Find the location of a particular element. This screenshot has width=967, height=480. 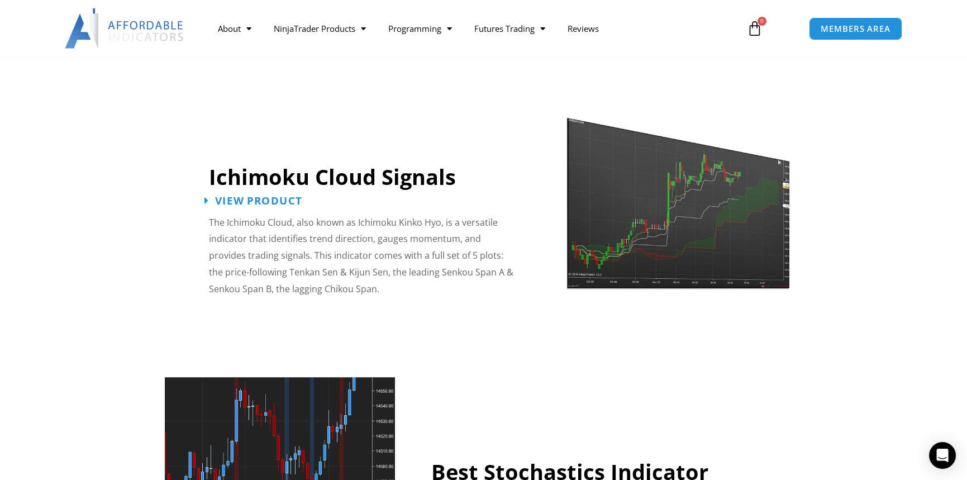

a: Programming is located at coordinates (420, 28).